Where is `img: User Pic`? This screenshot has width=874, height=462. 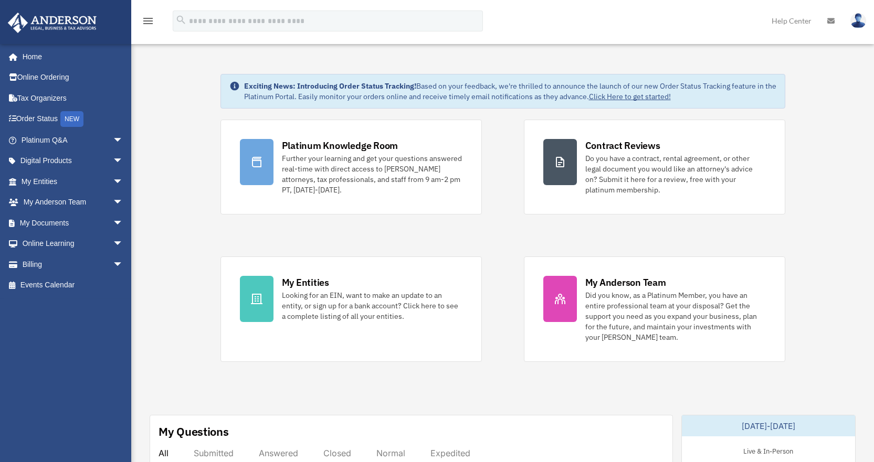
img: User Pic is located at coordinates (858, 20).